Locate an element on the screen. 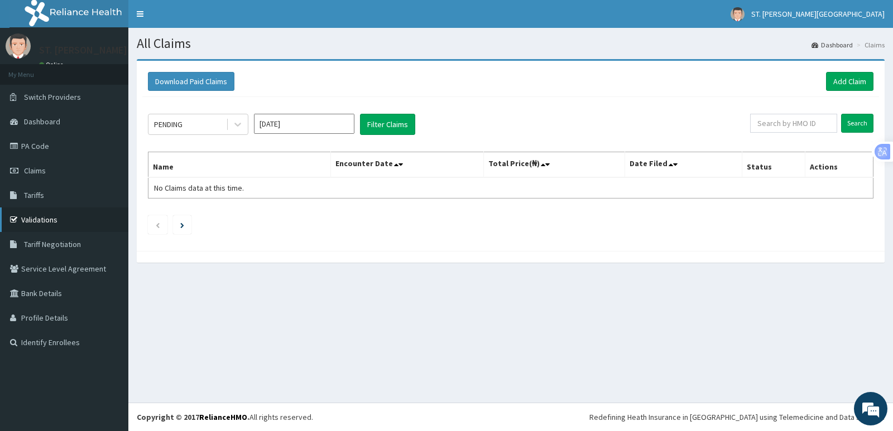  th: Encounter Date is located at coordinates (407, 165).